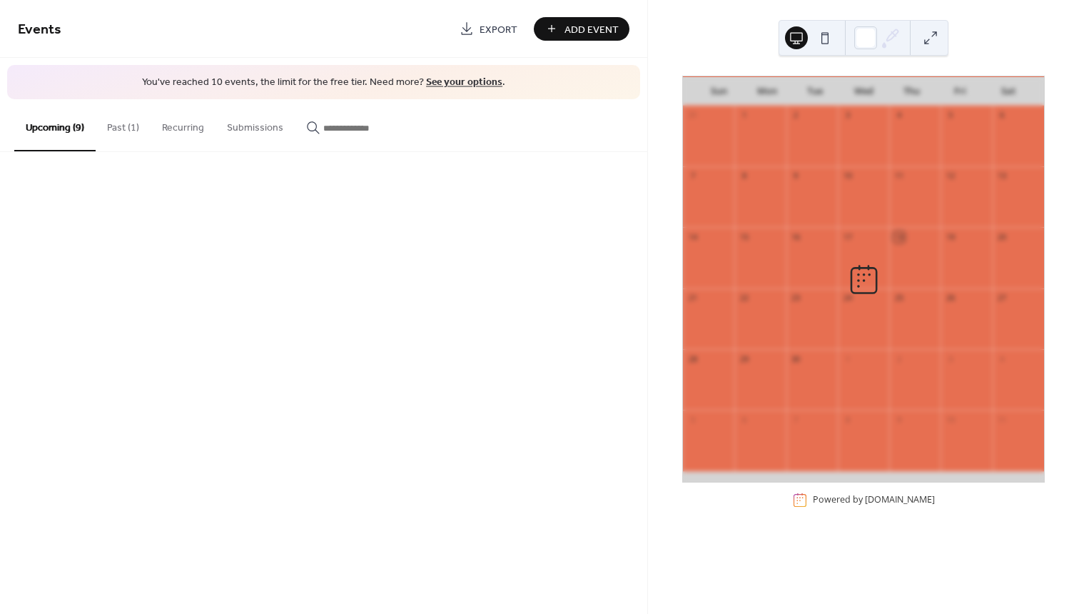 This screenshot has height=614, width=1079. I want to click on div: 19, so click(950, 236).